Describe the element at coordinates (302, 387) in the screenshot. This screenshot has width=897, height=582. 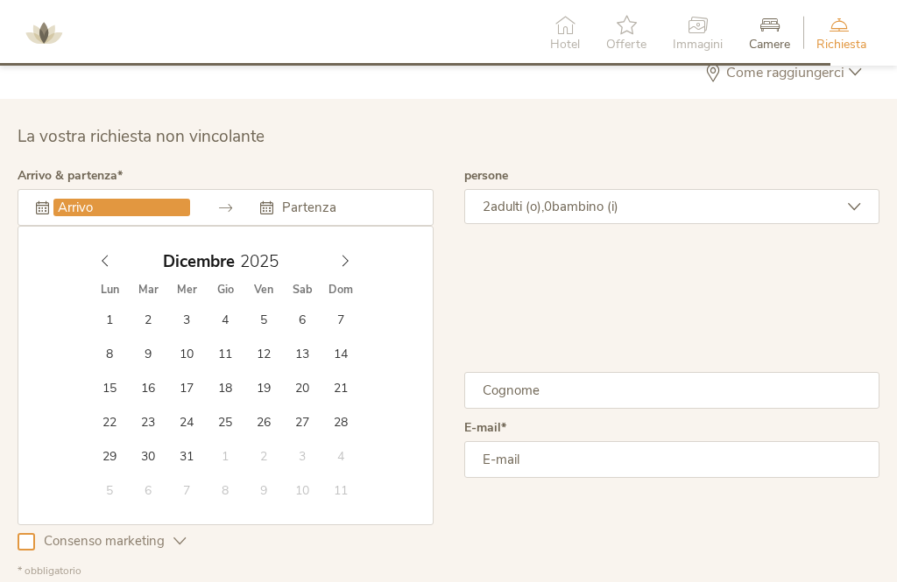
I see `span: Dicembre 20, 2025` at that location.